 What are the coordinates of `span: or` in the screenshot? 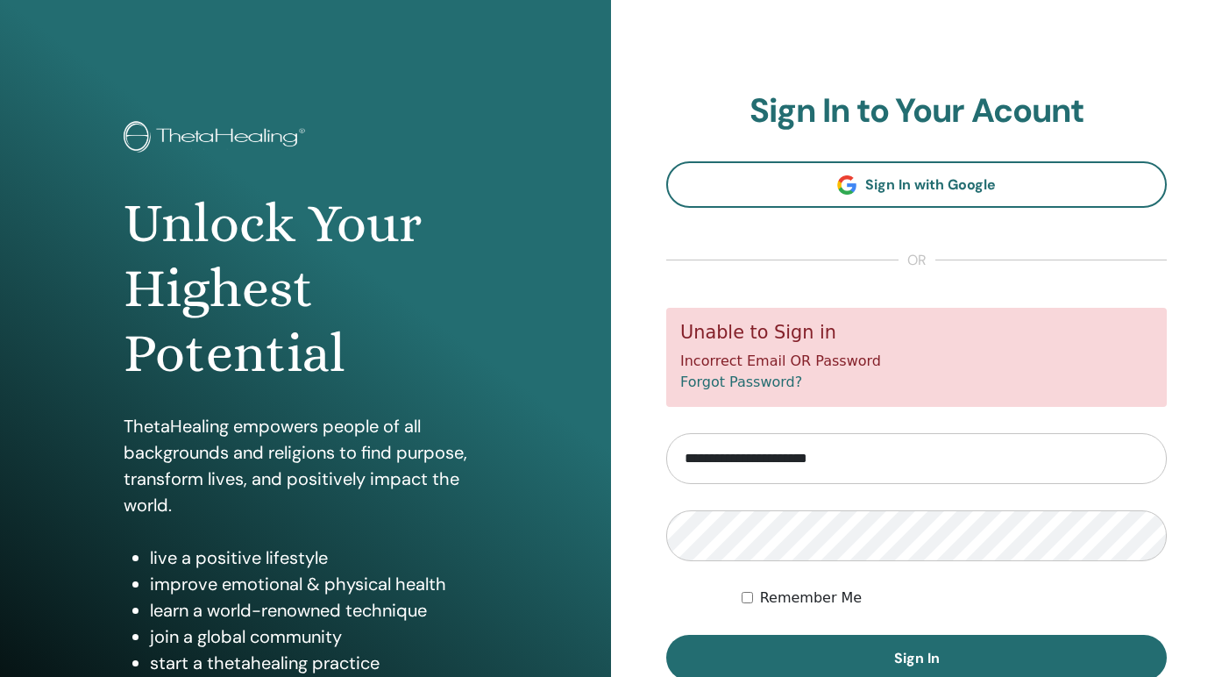 It's located at (917, 260).